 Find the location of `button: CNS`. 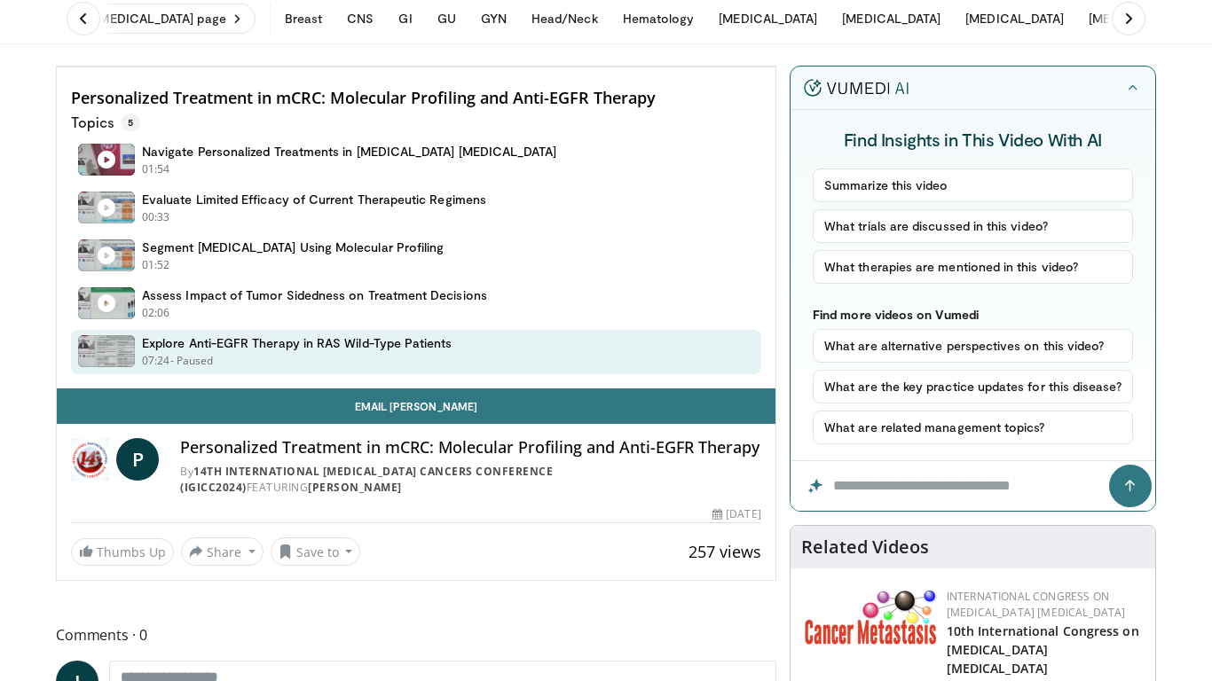

button: CNS is located at coordinates (360, 19).